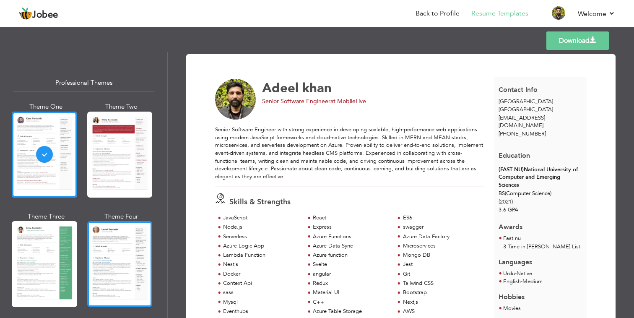 The width and height of the screenshot is (634, 318). Describe the element at coordinates (261, 274) in the screenshot. I see `div: Docker` at that location.